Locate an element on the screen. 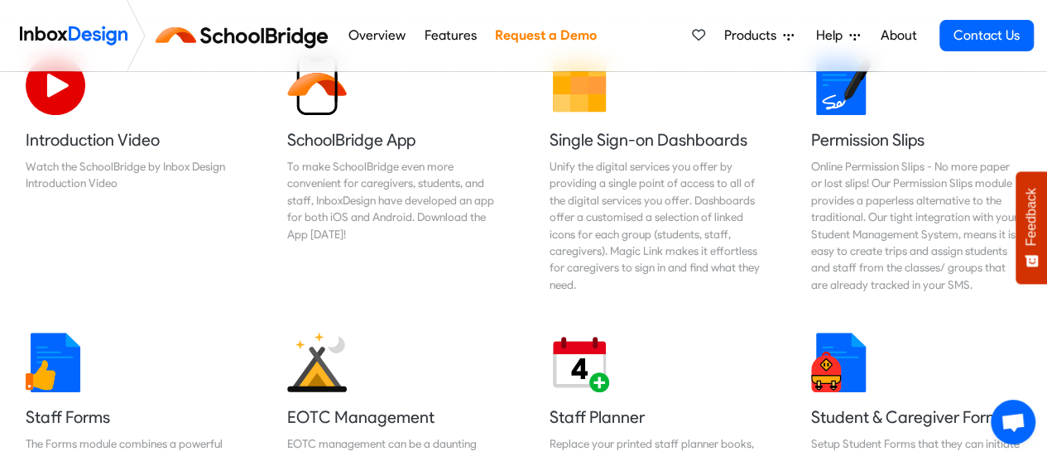 Image resolution: width=1047 pixels, height=456 pixels. h5: SchoolBridge App is located at coordinates (392, 140).